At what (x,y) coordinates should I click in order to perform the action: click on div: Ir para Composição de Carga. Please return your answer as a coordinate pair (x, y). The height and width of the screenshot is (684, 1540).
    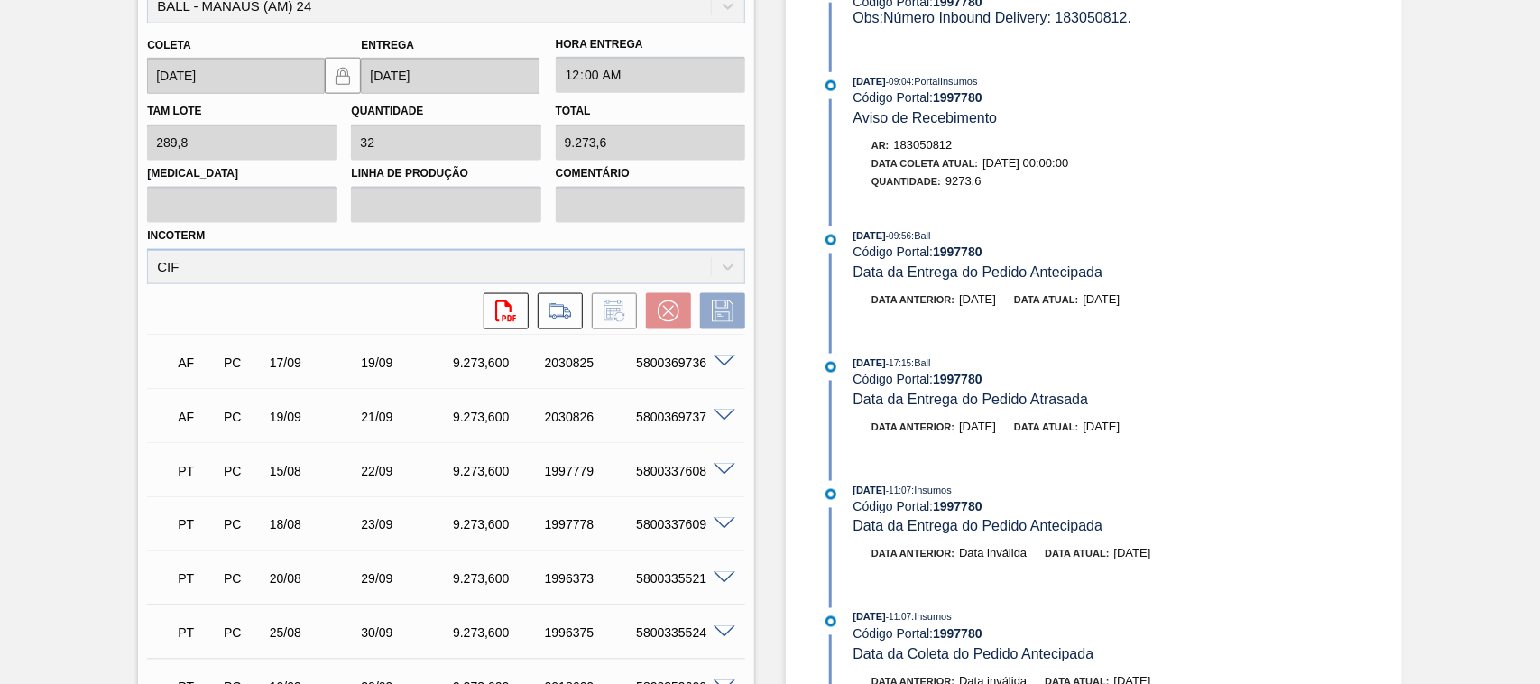
    Looking at the image, I should click on (556, 311).